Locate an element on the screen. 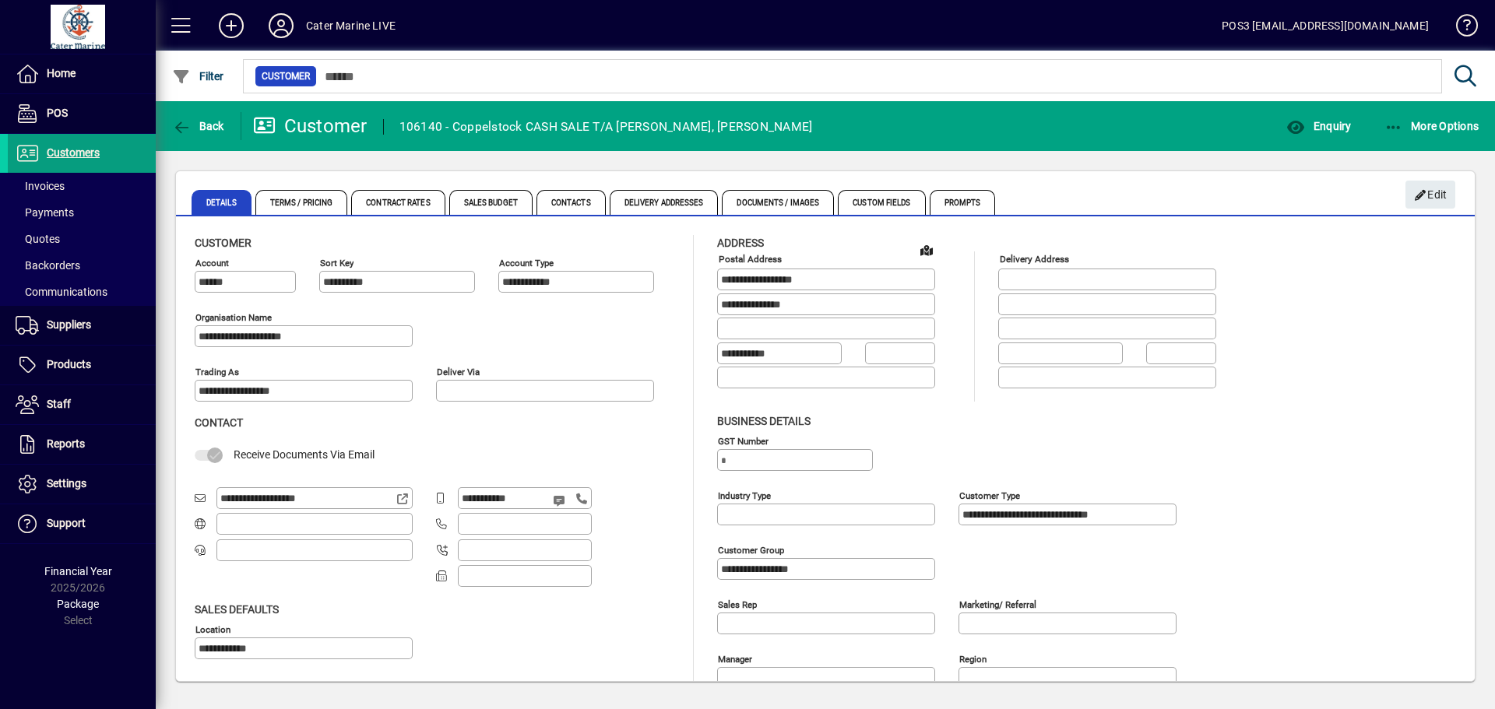  mat-label: Manager is located at coordinates (735, 659).